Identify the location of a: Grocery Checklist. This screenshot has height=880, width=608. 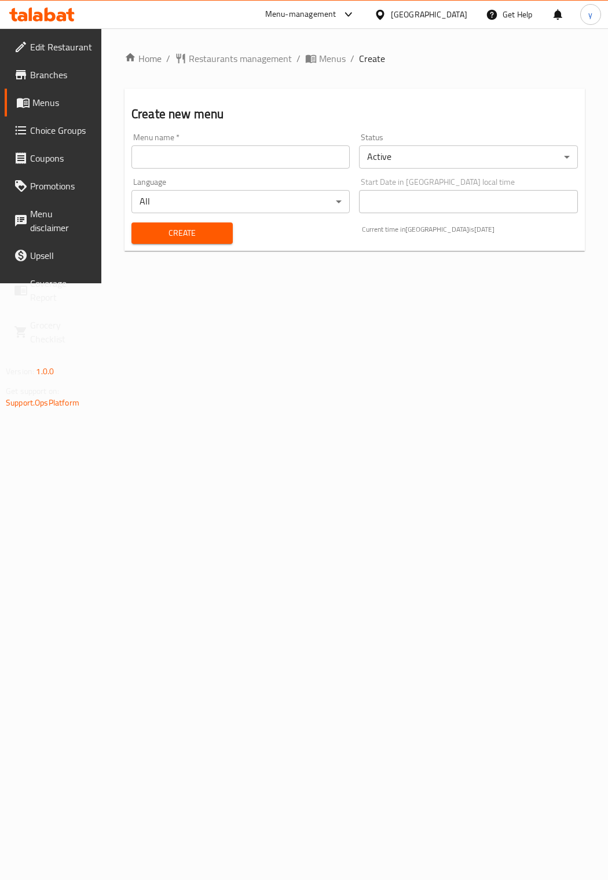
(53, 332).